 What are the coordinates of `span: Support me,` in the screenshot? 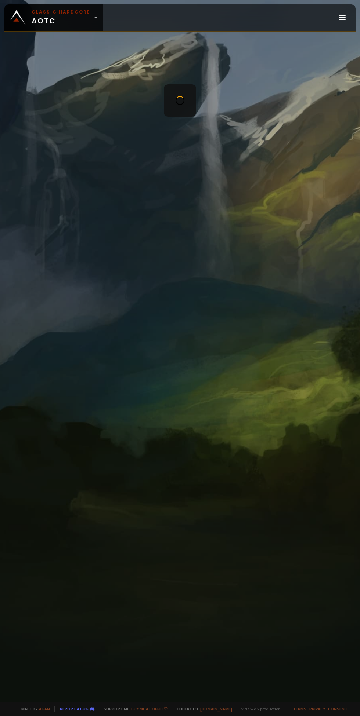 It's located at (133, 709).